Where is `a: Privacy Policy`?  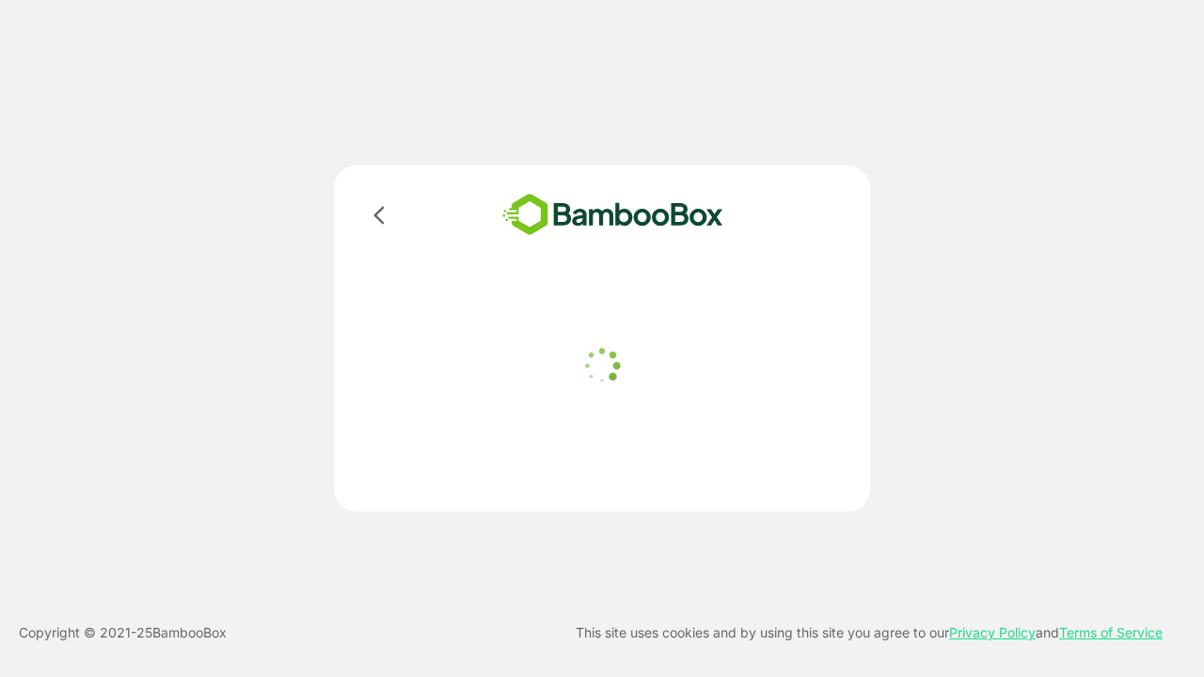
a: Privacy Policy is located at coordinates (992, 632).